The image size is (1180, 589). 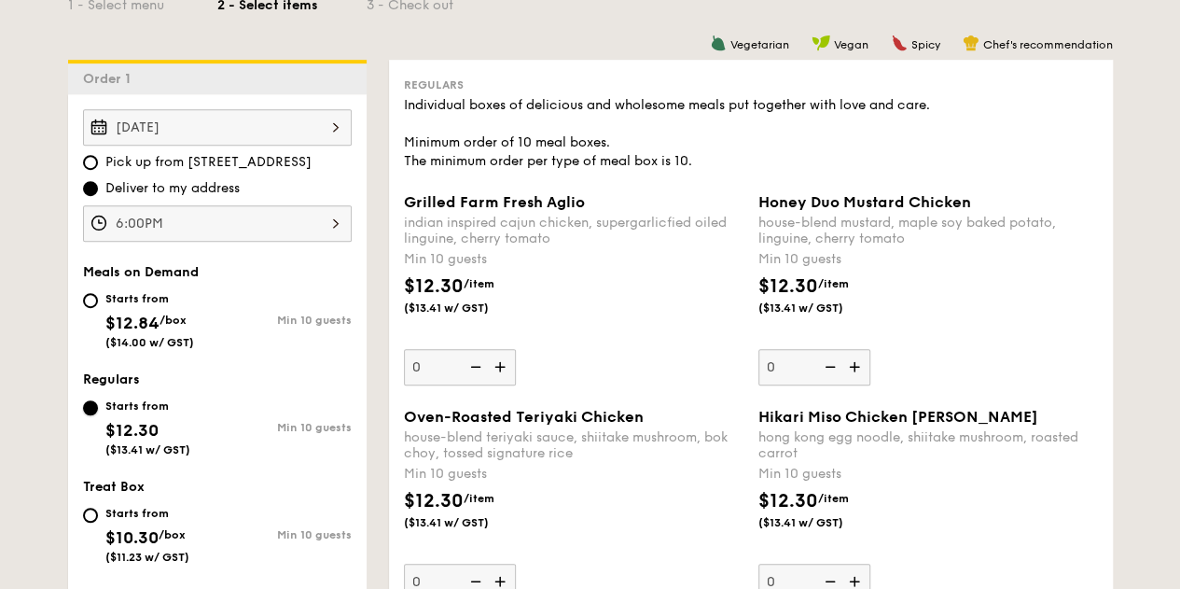 I want to click on span: Grilled Farm Fresh Aglio, so click(x=494, y=201).